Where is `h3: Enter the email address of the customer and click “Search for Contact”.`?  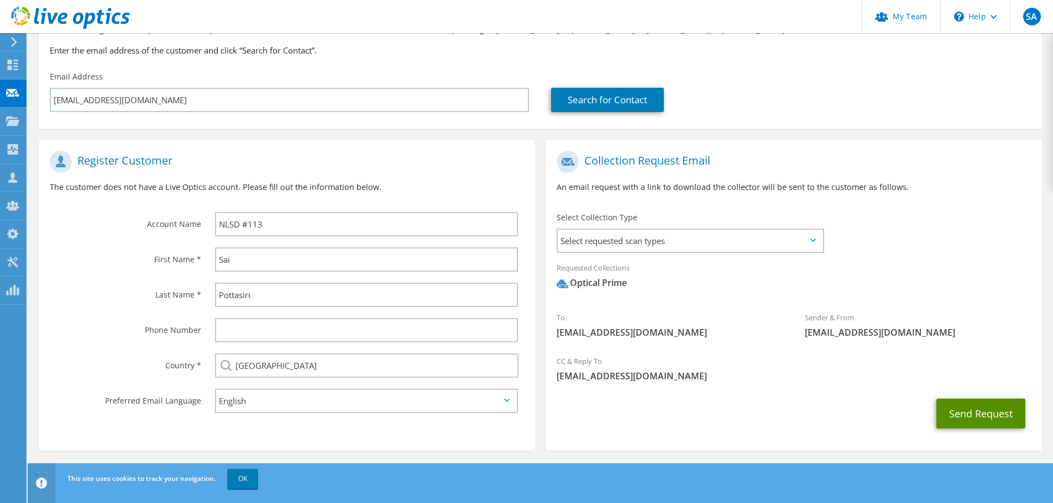 h3: Enter the email address of the customer and click “Search for Contact”. is located at coordinates (540, 50).